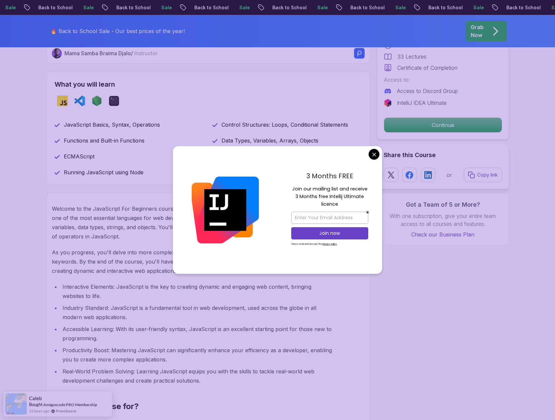 The image size is (555, 420). Describe the element at coordinates (197, 333) in the screenshot. I see `li: Accessible Learning: With its user-friendly syntax, JavaScript is an excellent starting point for...` at that location.